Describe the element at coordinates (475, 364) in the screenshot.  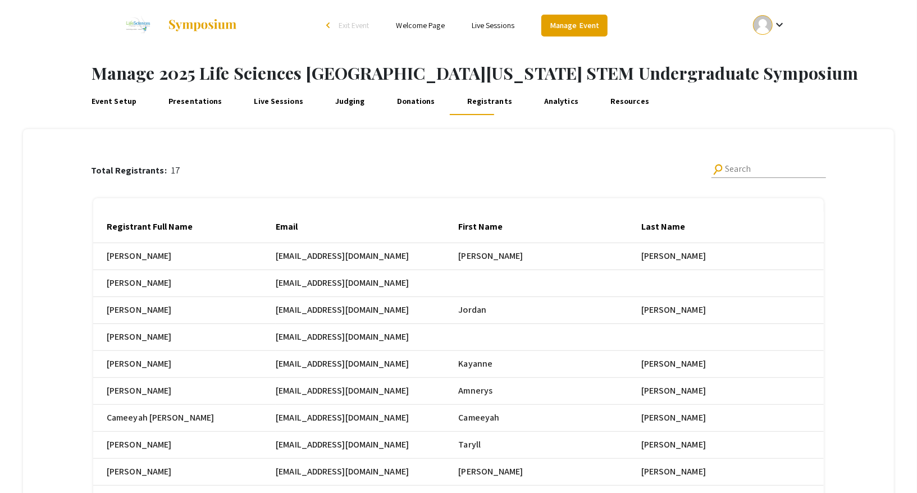
I see `span: Kayanne` at that location.